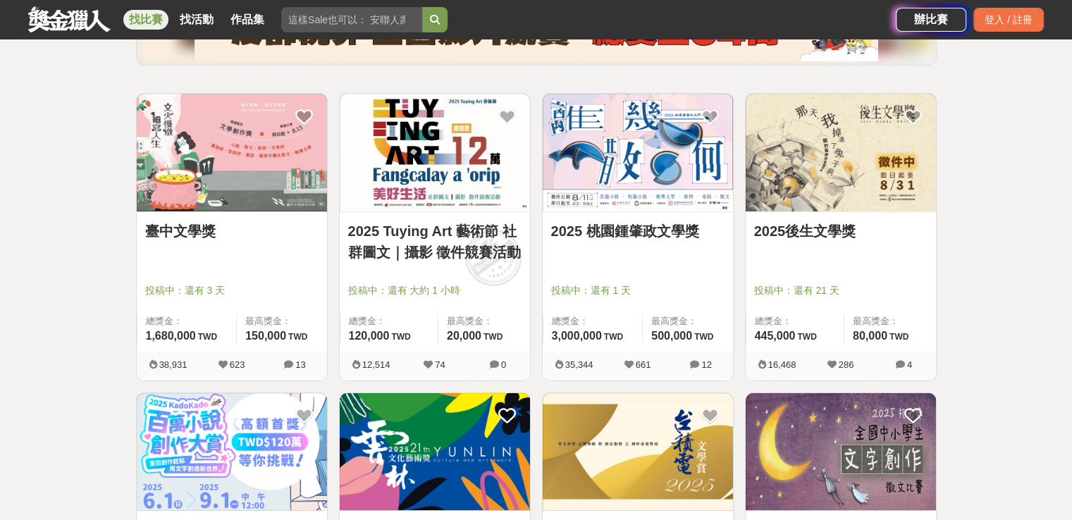 This screenshot has width=1072, height=520. I want to click on a: 2025 桃園鍾肇政文學獎, so click(638, 231).